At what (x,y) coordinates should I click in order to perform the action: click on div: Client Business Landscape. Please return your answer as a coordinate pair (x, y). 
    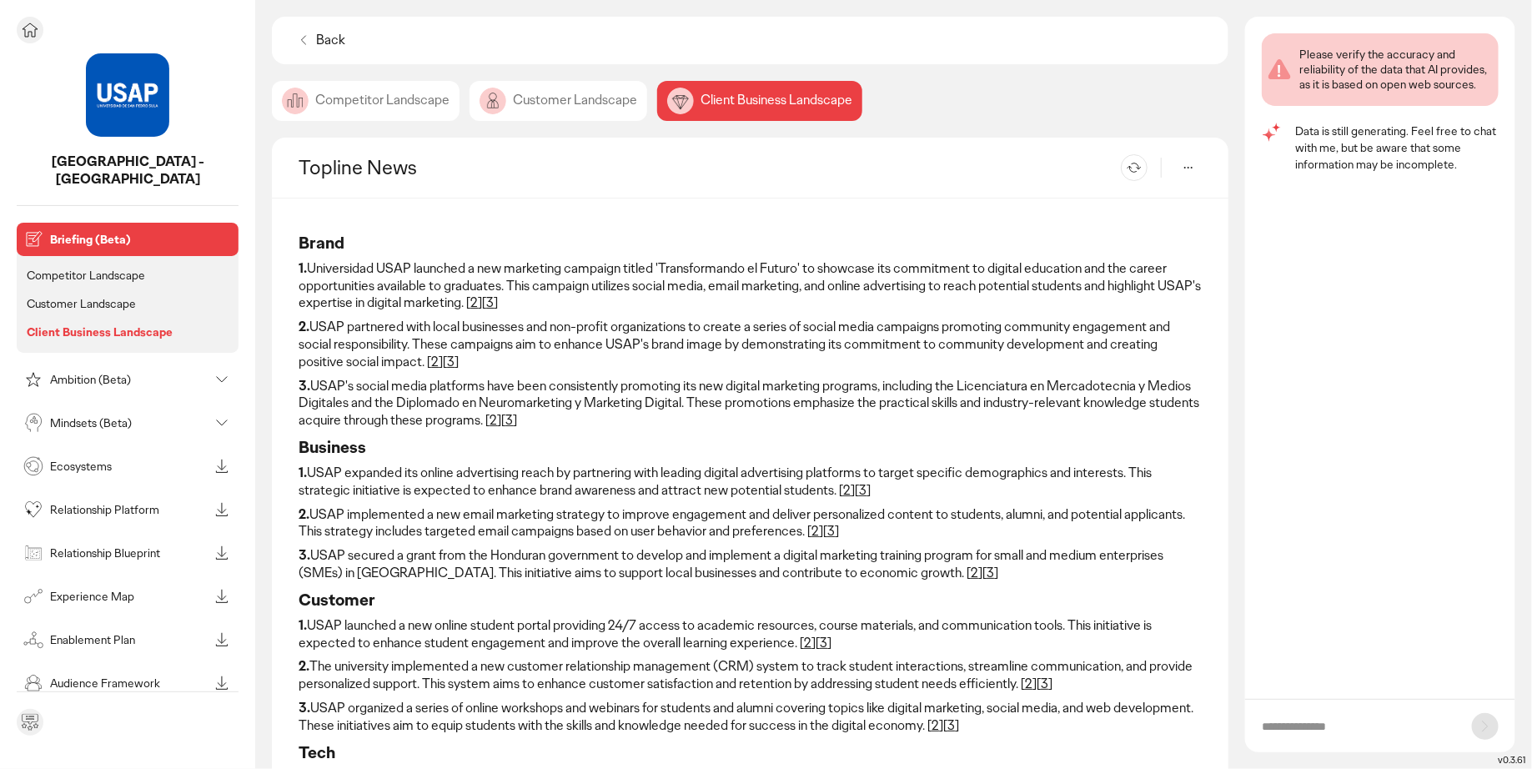
    Looking at the image, I should click on (760, 101).